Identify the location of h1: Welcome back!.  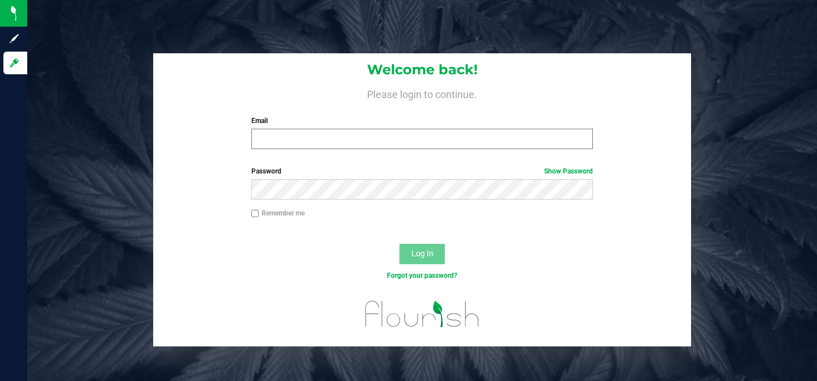
(422, 70).